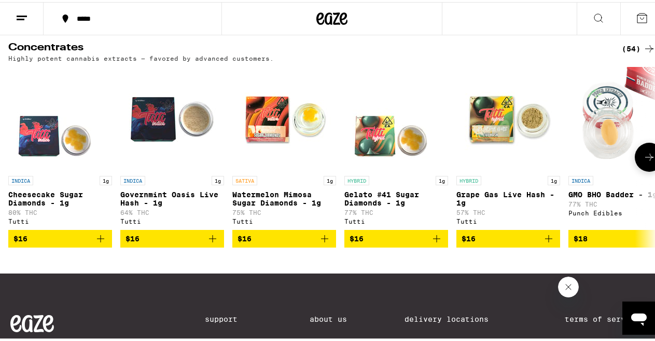 The height and width of the screenshot is (341, 655). Describe the element at coordinates (580, 236) in the screenshot. I see `span: $18` at that location.